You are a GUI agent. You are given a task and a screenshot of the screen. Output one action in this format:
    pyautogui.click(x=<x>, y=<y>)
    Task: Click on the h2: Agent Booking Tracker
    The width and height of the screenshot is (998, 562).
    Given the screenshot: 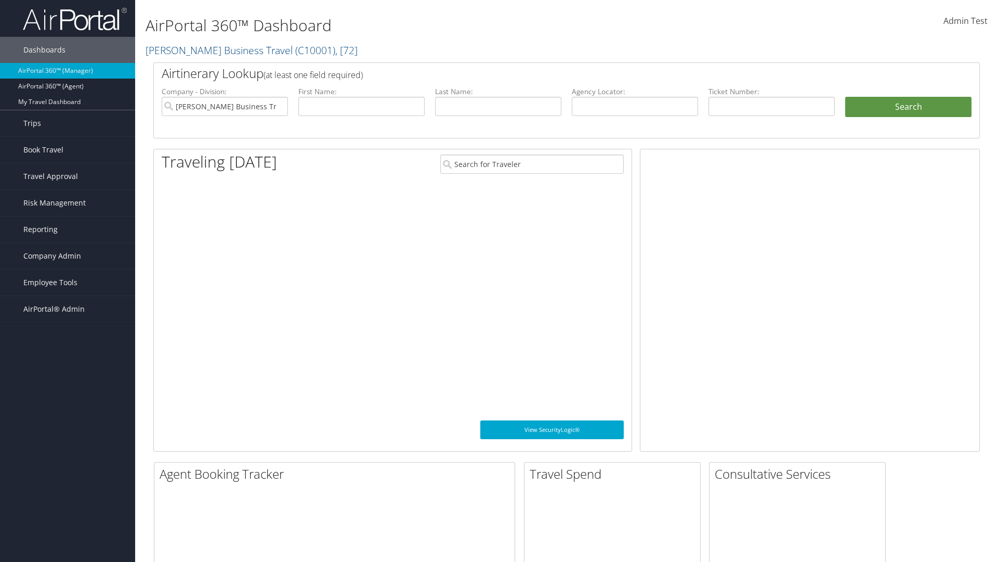 What is the action you would take?
    pyautogui.click(x=337, y=474)
    